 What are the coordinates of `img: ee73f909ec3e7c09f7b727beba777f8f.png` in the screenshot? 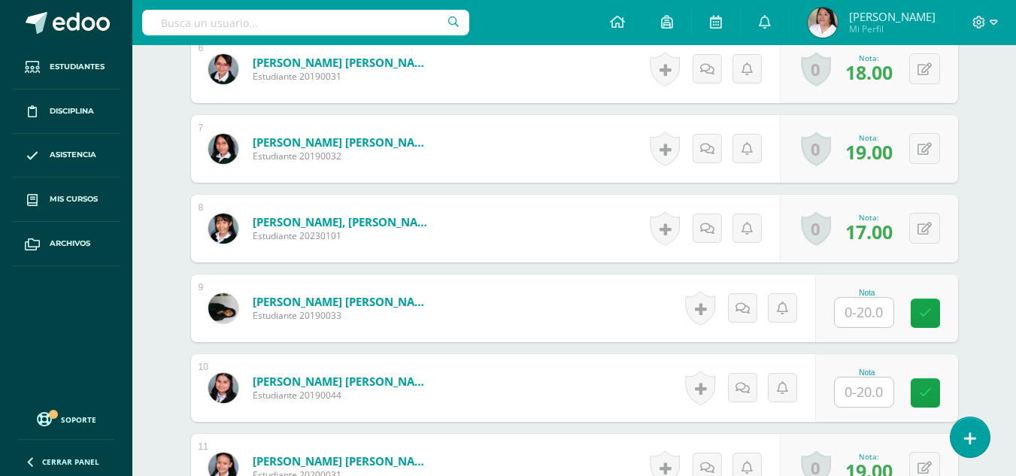 It's located at (223, 149).